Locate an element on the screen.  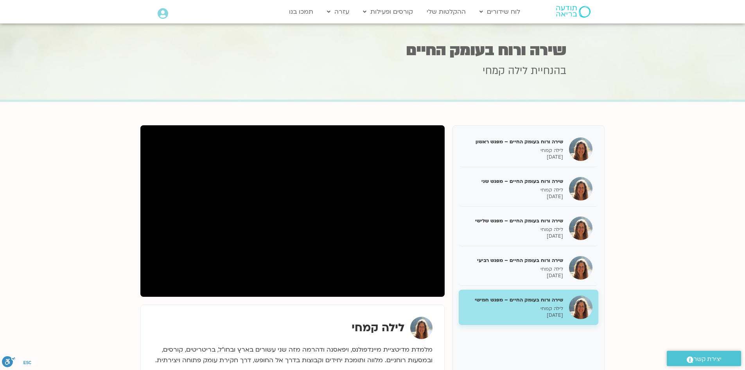
span: יצירת קשר is located at coordinates (708, 359).